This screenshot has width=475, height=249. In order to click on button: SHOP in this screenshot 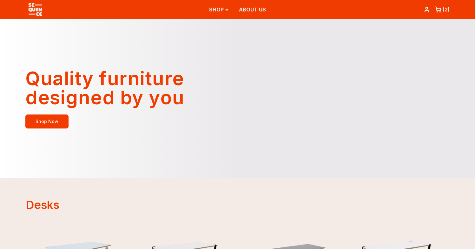, I will do `click(219, 10)`.